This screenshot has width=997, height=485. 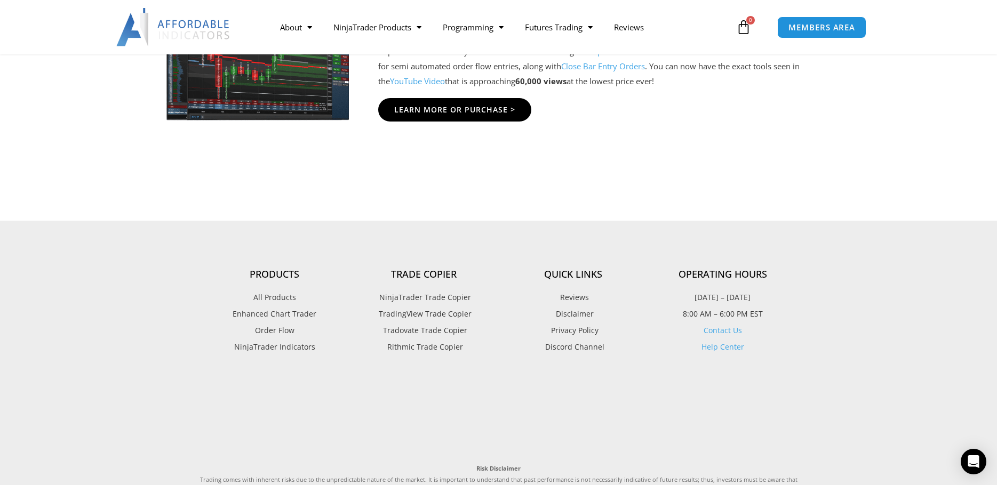 What do you see at coordinates (573, 347) in the screenshot?
I see `a: Discord Channel` at bounding box center [573, 347].